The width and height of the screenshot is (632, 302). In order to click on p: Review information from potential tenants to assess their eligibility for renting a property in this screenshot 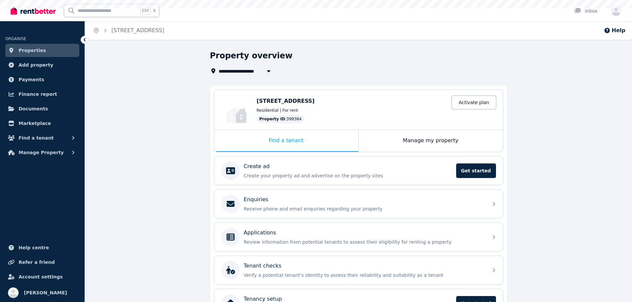, I will do `click(364, 242)`.